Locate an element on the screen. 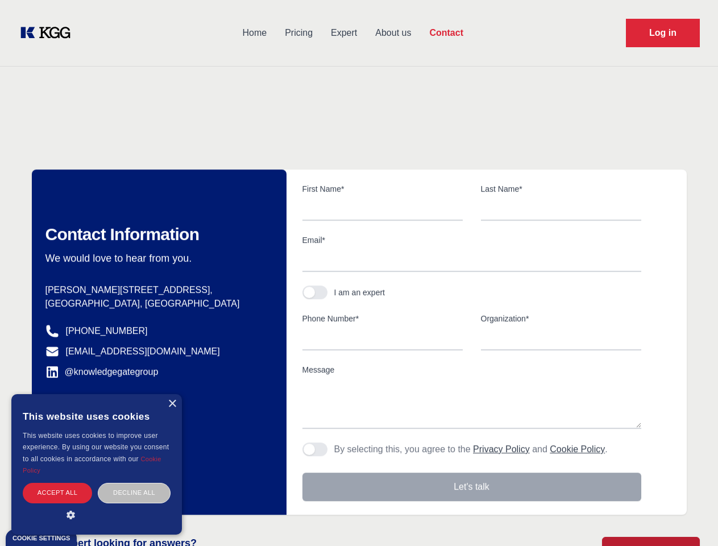  div: Chat Widget is located at coordinates (690, 518).